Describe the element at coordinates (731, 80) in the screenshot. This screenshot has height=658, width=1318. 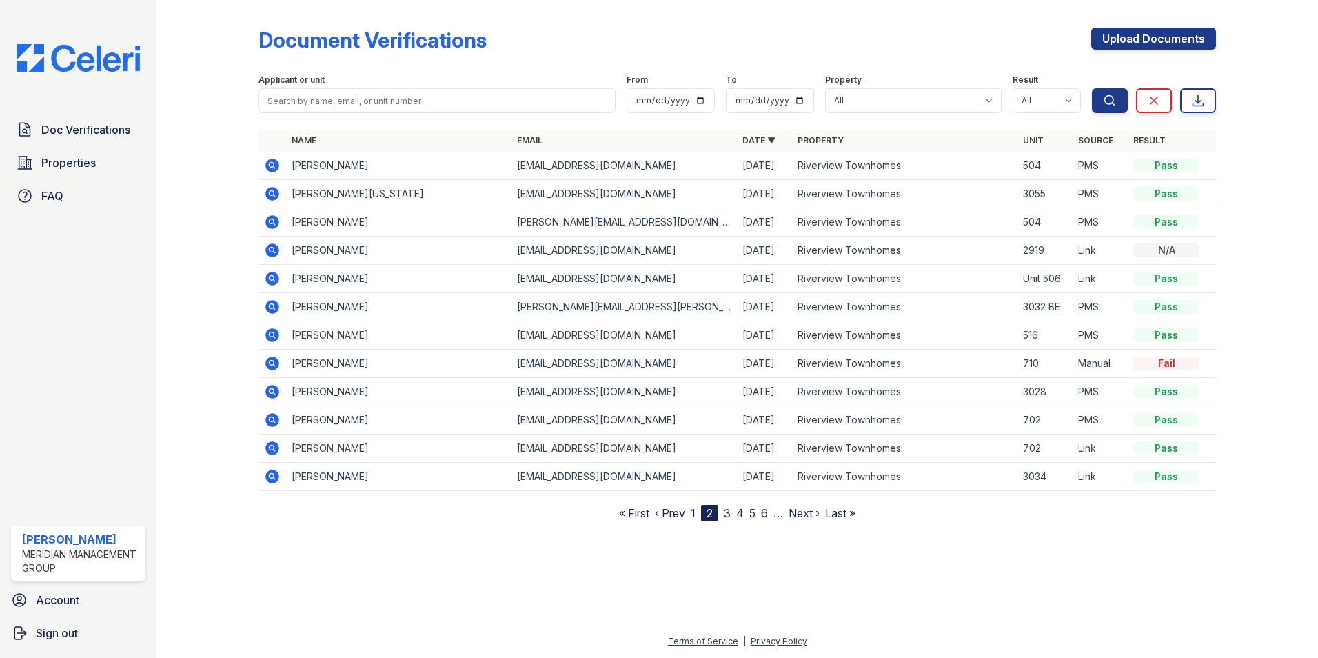
I see `label: To` at that location.